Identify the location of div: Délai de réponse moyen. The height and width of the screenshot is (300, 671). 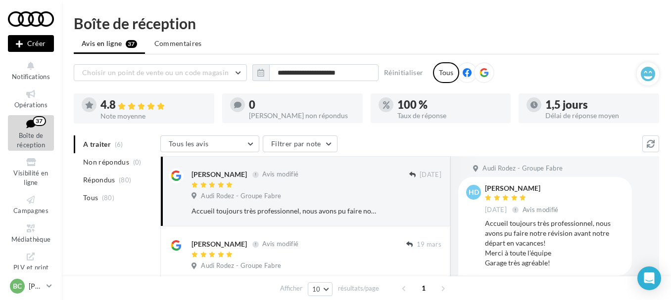
(598, 116).